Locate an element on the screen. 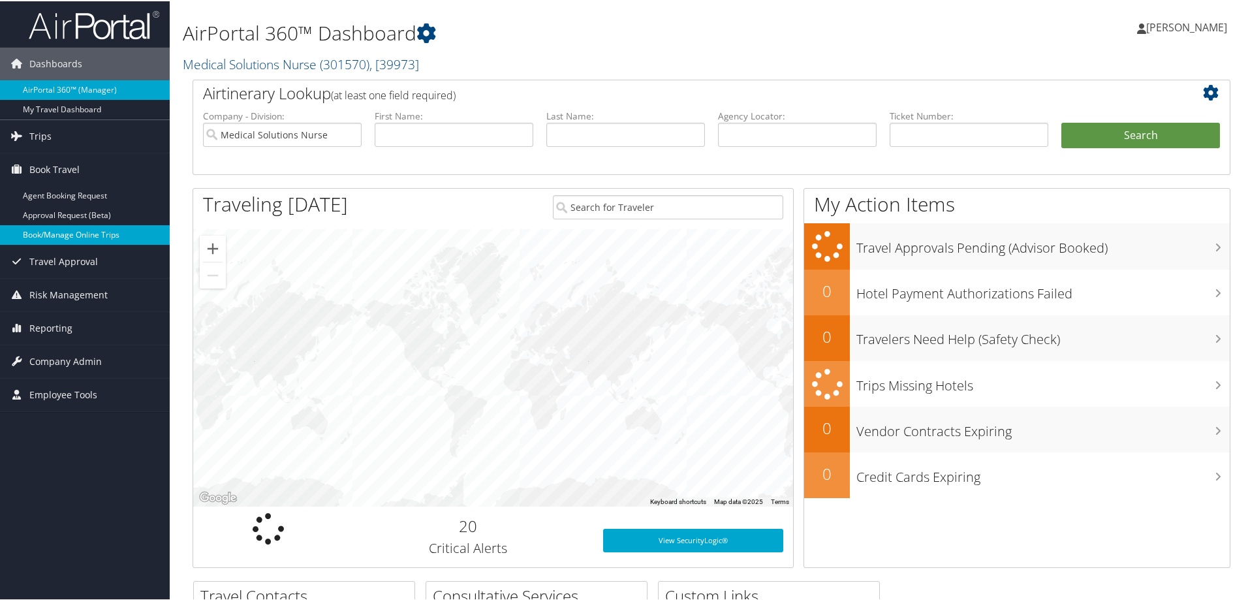 This screenshot has width=1248, height=600. h3: Trips Missing Hotels is located at coordinates (1043, 381).